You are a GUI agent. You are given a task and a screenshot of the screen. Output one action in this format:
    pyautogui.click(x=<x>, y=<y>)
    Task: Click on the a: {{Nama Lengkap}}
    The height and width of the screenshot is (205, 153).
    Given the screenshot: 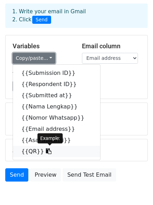 What is the action you would take?
    pyautogui.click(x=56, y=107)
    